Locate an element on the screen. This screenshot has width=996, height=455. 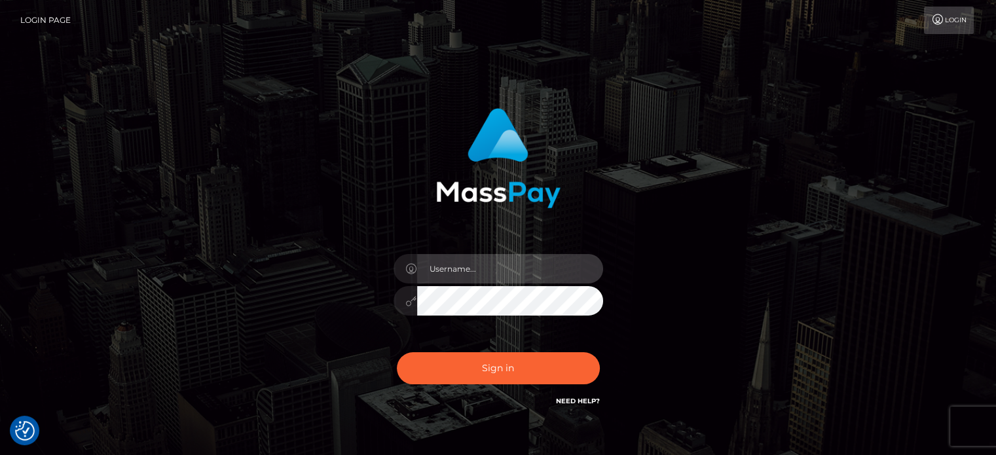
button: Consent Preferences is located at coordinates (25, 431).